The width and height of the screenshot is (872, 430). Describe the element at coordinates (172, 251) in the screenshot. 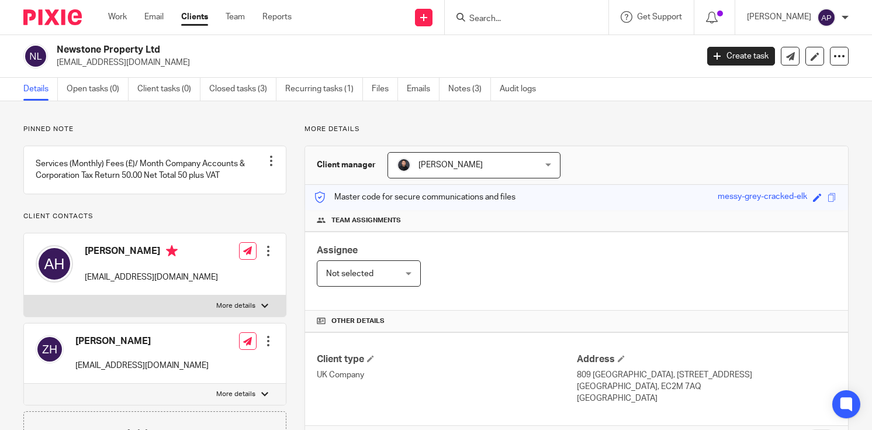

I see `i: Primary` at that location.